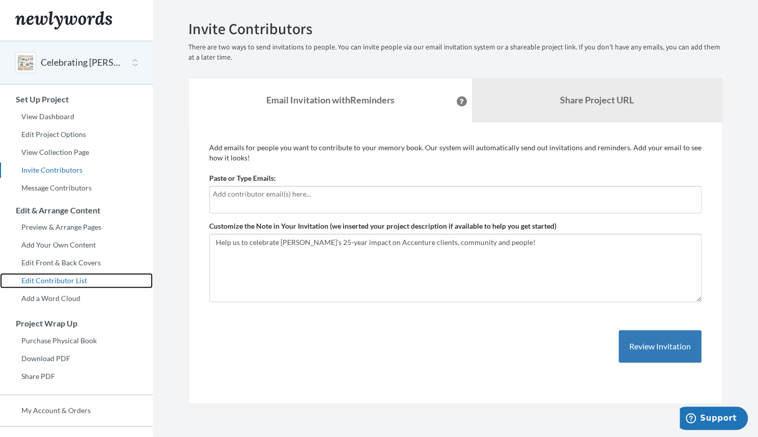 The image size is (758, 437). I want to click on button: Review Invitation, so click(659, 346).